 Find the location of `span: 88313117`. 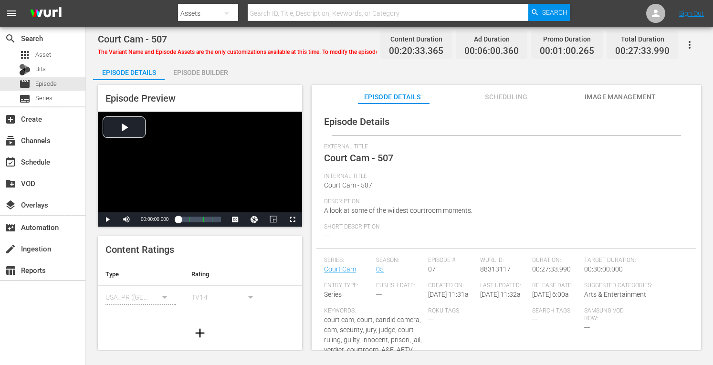

span: 88313117 is located at coordinates (495, 269).